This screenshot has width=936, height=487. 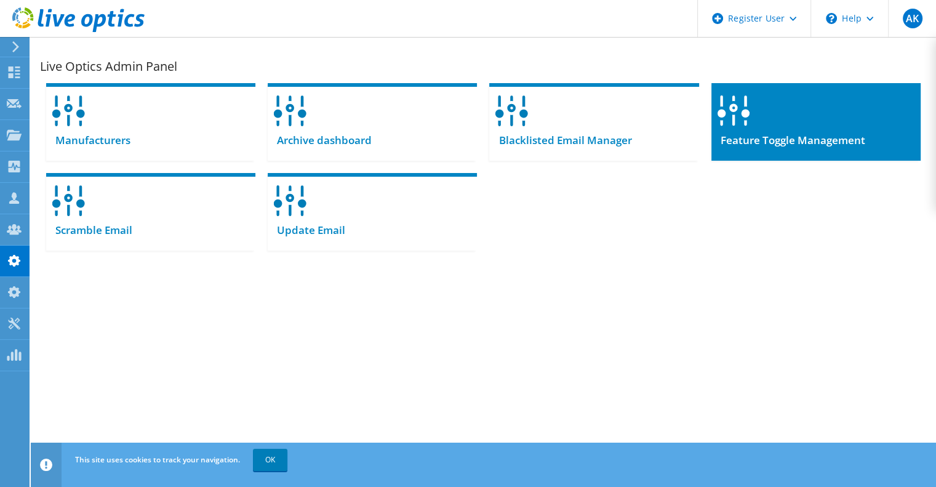 What do you see at coordinates (319, 140) in the screenshot?
I see `span: Archive dashboard` at bounding box center [319, 140].